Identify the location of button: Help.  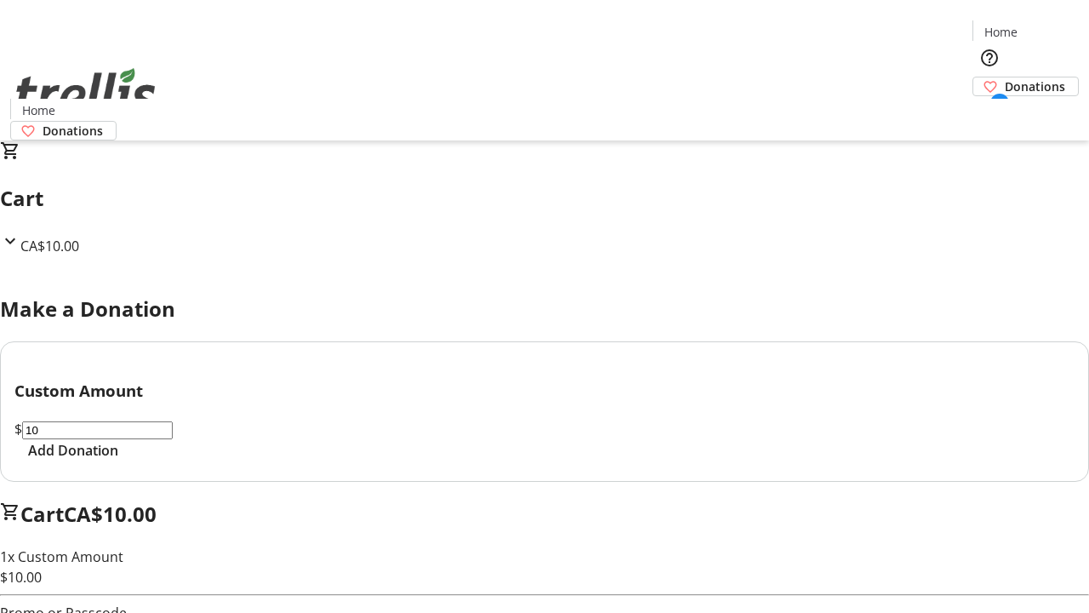
(989, 58).